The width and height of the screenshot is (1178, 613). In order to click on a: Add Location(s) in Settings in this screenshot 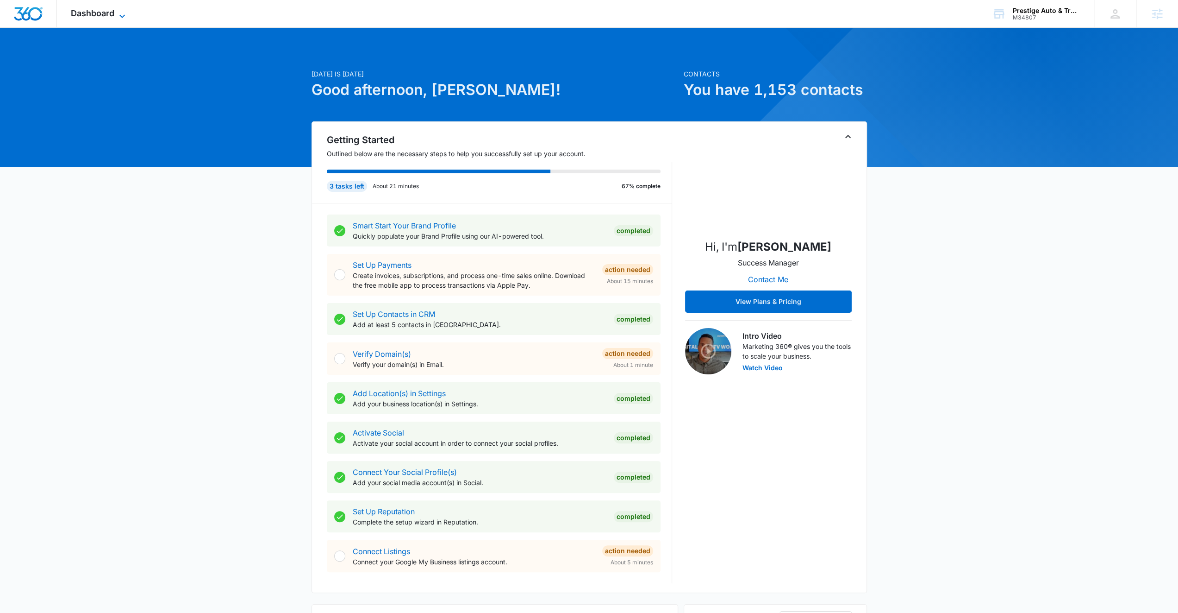, I will do `click(399, 393)`.